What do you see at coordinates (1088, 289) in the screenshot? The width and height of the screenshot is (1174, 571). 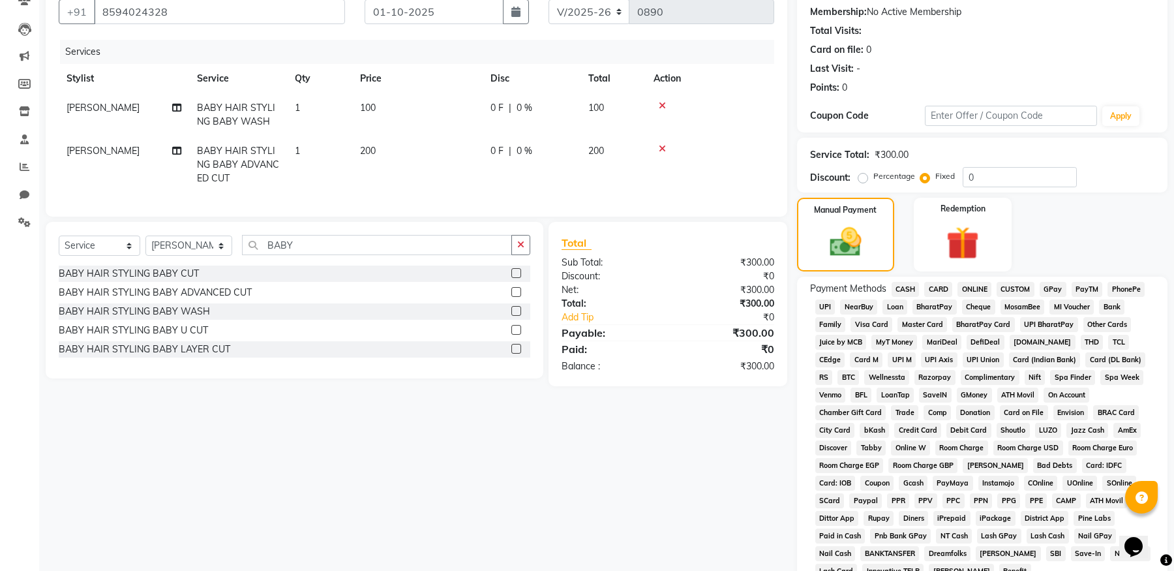 I see `span: PayTM` at bounding box center [1088, 289].